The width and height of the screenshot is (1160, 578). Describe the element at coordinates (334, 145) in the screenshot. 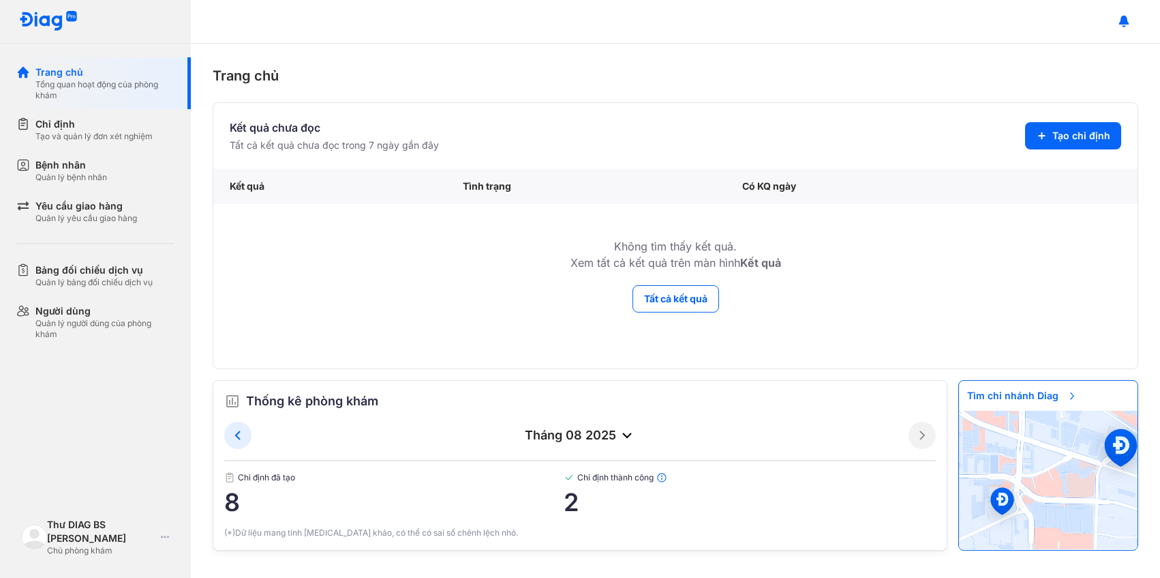

I see `div: Tất cả kết quả chưa đọc trong 7 ngày gần đây` at that location.